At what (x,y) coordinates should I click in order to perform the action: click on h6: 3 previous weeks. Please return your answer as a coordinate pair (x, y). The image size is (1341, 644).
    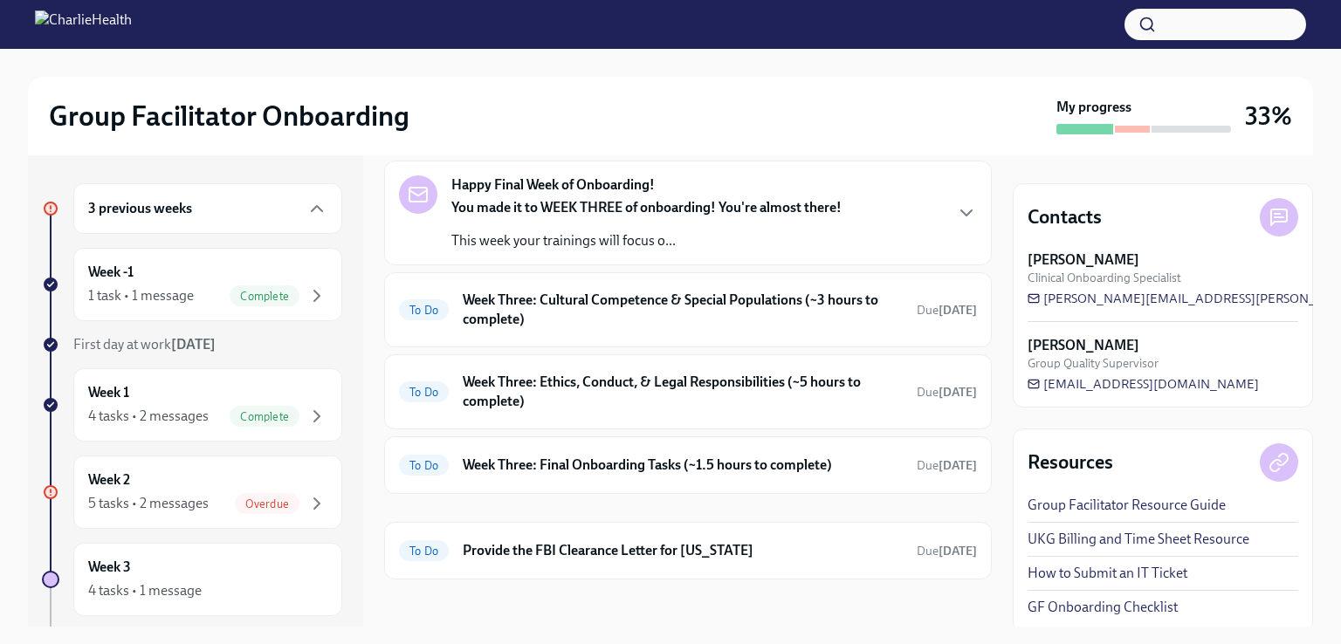
    Looking at the image, I should click on (140, 209).